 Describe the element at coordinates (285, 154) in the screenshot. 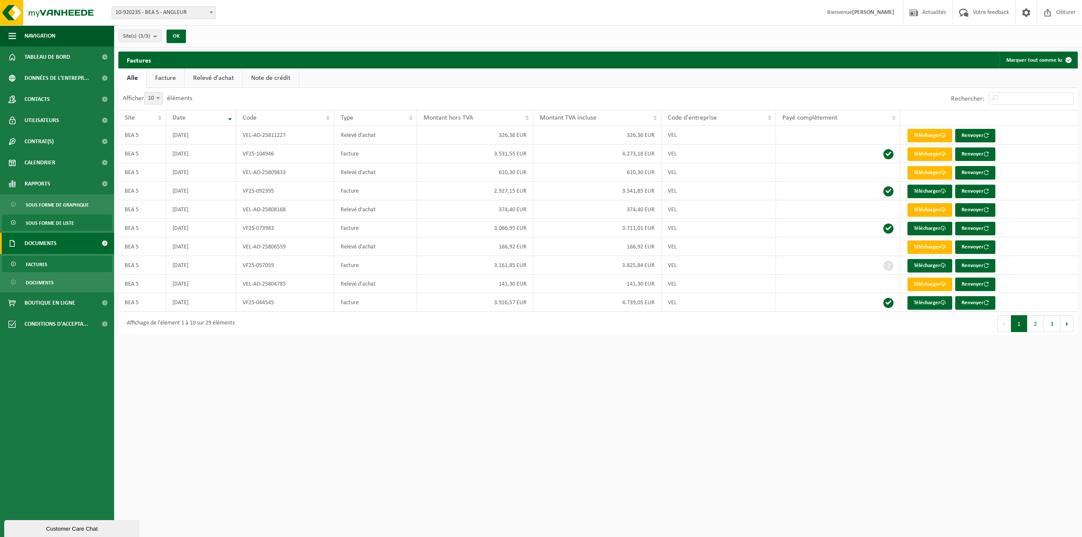

I see `td: VF25-104946` at that location.